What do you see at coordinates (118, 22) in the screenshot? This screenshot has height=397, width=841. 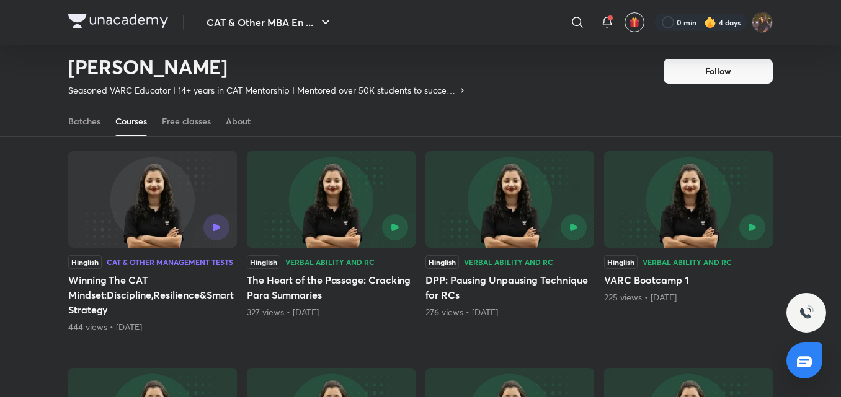 I see `a: Company Logo` at bounding box center [118, 22].